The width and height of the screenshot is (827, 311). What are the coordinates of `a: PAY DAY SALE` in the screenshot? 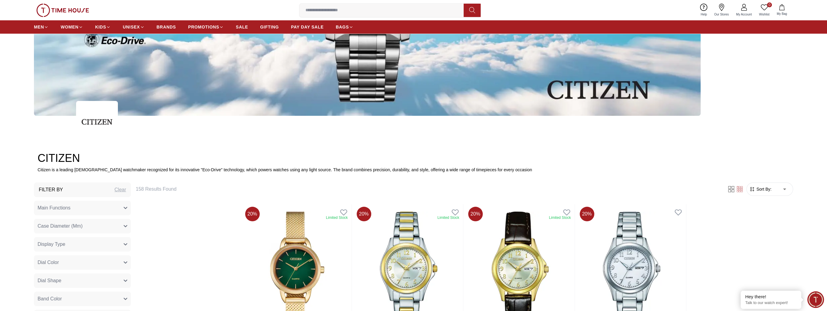 It's located at (307, 27).